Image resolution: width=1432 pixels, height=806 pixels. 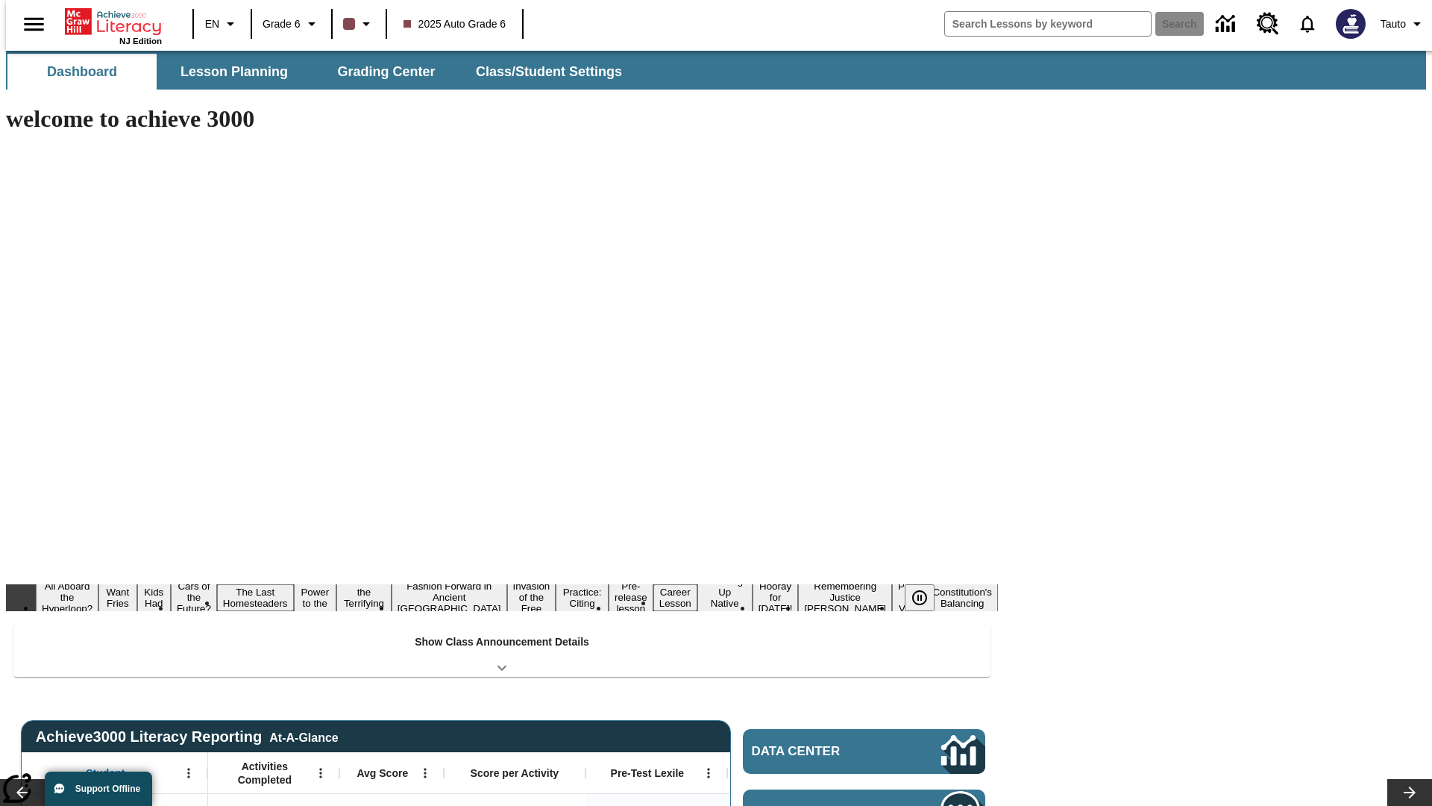 I want to click on button: Lesson Planning, so click(x=234, y=72).